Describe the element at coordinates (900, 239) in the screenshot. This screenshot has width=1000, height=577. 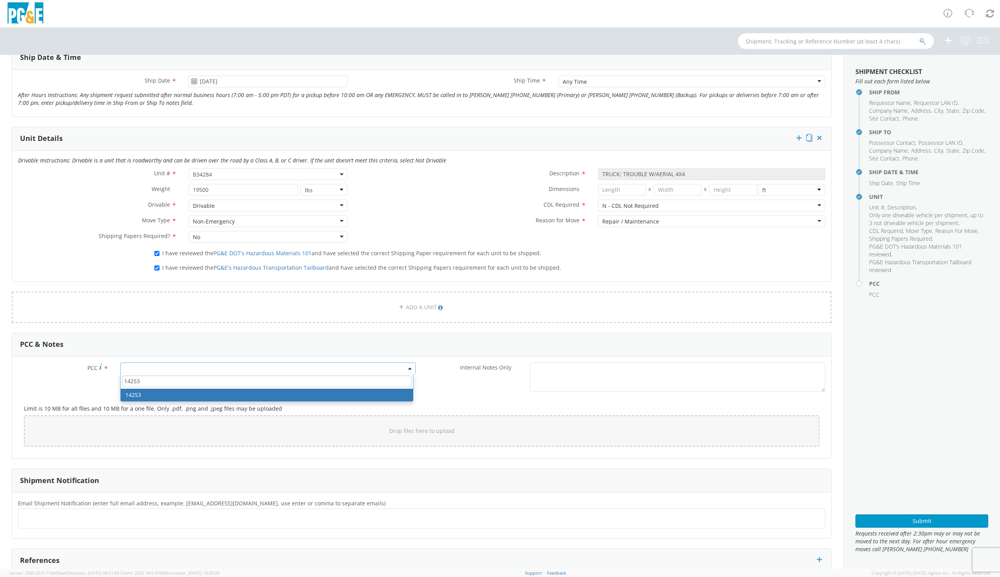
I see `span: Shipping Papers Required` at that location.